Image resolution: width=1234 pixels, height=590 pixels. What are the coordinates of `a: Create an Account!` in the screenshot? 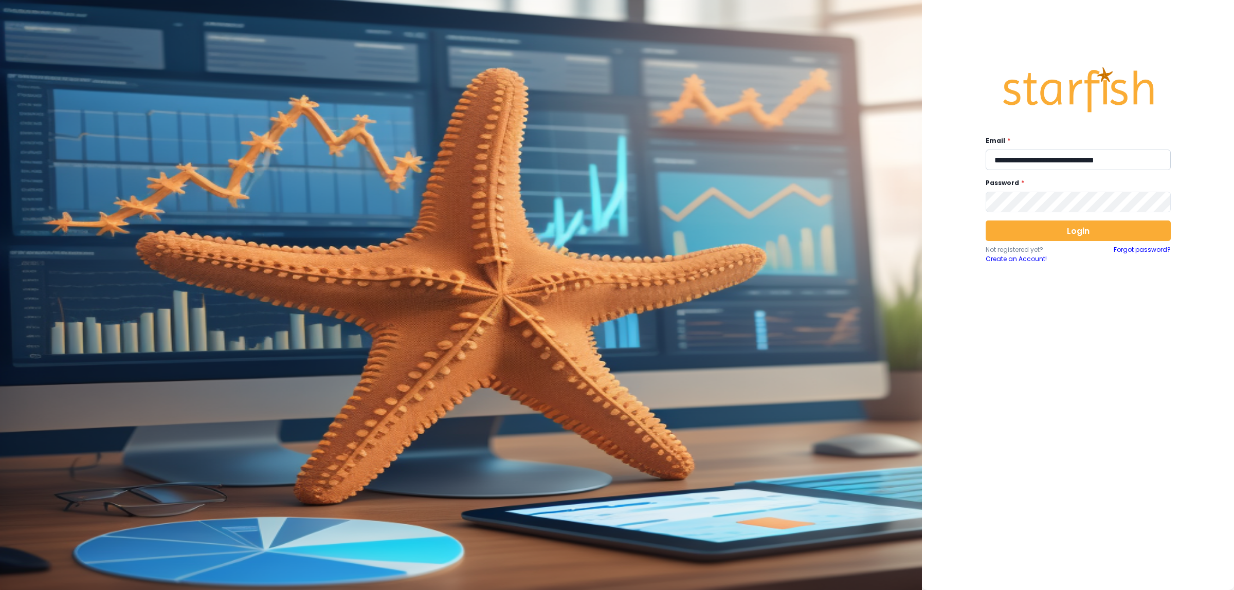 It's located at (1032, 259).